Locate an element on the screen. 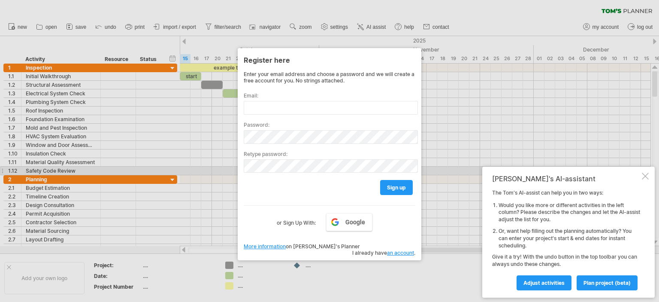 The height and width of the screenshot is (302, 659). span: plan project (beta) is located at coordinates (607, 282).